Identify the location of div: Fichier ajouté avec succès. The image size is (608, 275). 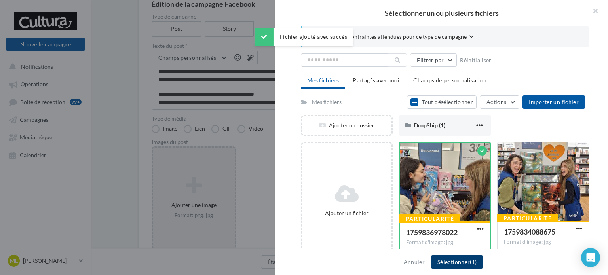
(304, 37).